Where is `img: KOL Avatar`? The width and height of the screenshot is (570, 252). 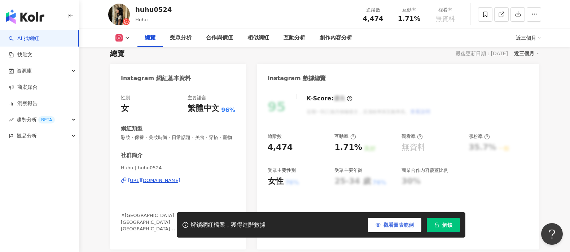 img: KOL Avatar is located at coordinates (119, 14).